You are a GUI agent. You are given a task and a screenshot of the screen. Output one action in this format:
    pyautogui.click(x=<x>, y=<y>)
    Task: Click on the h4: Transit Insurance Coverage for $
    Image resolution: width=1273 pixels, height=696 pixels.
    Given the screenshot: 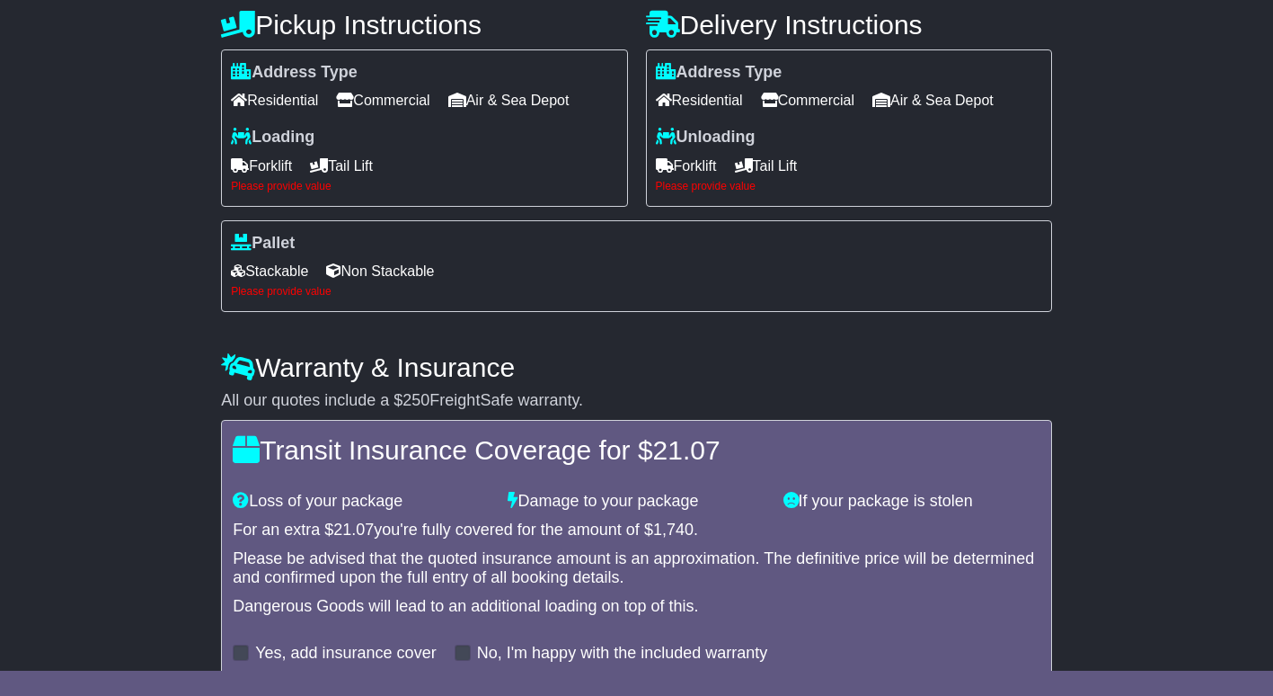 What is the action you would take?
    pyautogui.click(x=636, y=449)
    